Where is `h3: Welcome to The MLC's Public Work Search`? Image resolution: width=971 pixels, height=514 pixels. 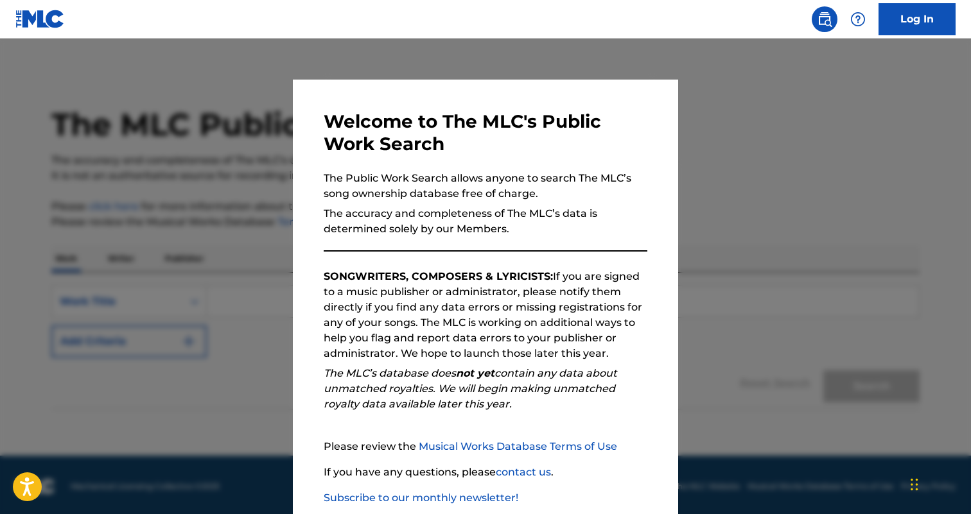 h3: Welcome to The MLC's Public Work Search is located at coordinates (485, 133).